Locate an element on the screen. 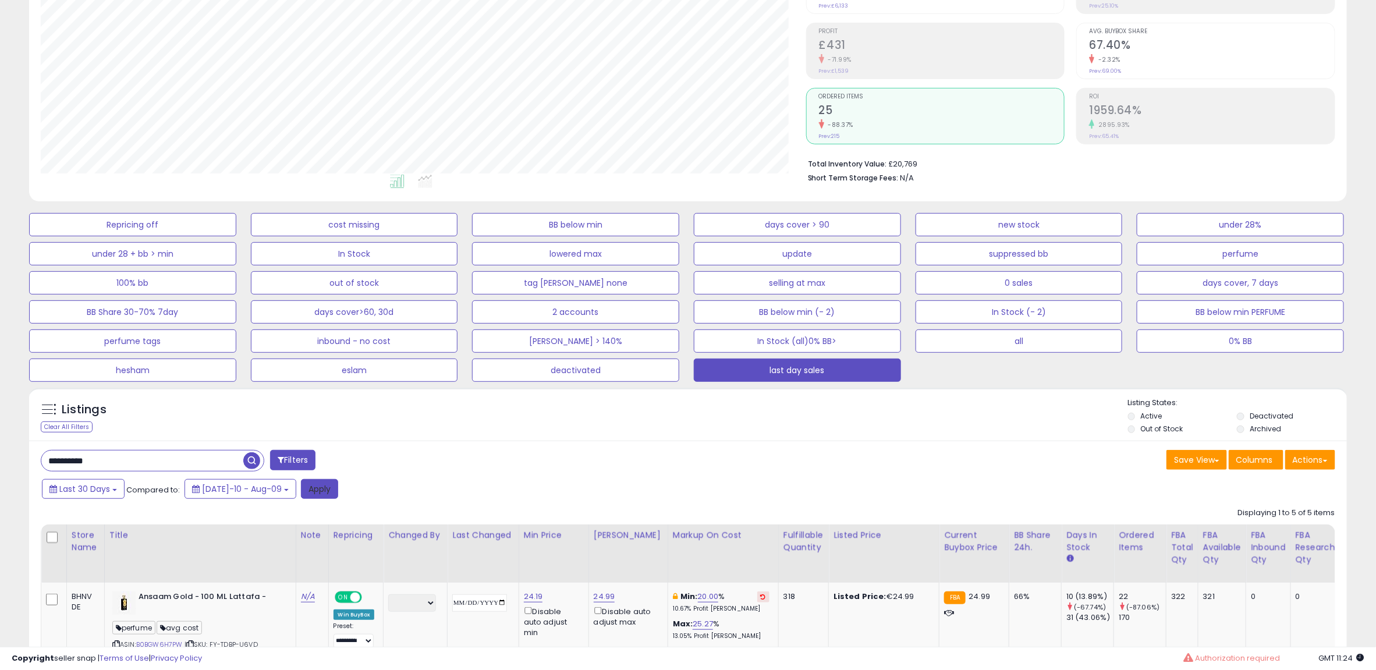  b: Short Term Storage Fees: is located at coordinates (854, 178).